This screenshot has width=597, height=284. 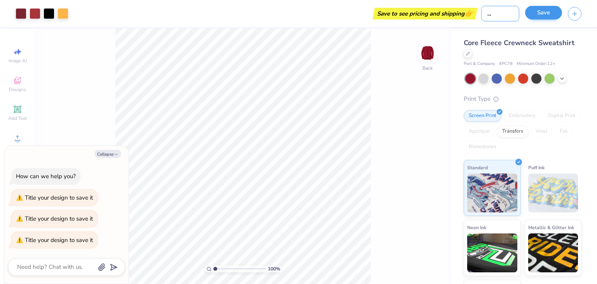 I want to click on input: Untitled Design, so click(x=500, y=14).